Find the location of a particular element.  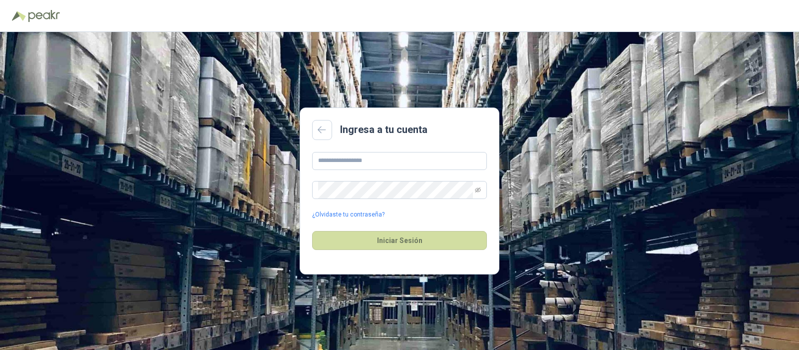

h2: Ingresa a tu cuenta is located at coordinates (384, 129).